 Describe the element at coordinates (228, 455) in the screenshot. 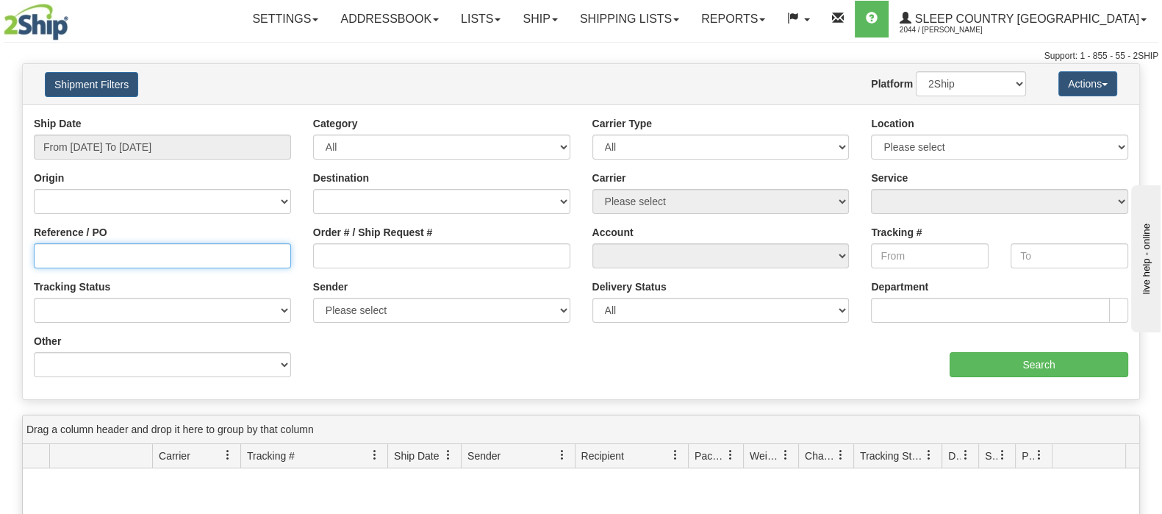

I see `a: Carrier filter column settings` at that location.